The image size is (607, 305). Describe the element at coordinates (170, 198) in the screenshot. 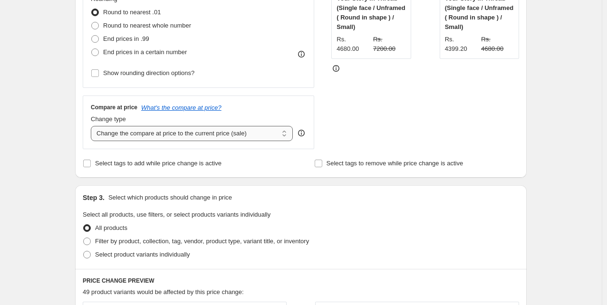

I see `p: Select which products should change in price` at that location.